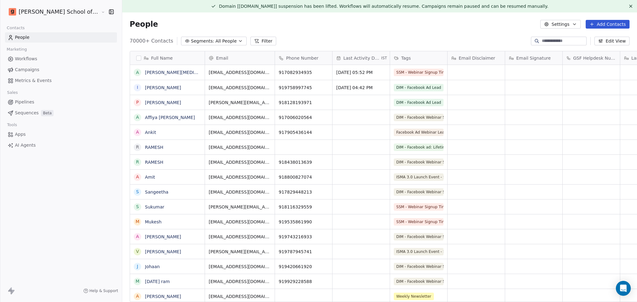  What do you see at coordinates (47, 113) in the screenshot?
I see `span: Beta` at bounding box center [47, 113].